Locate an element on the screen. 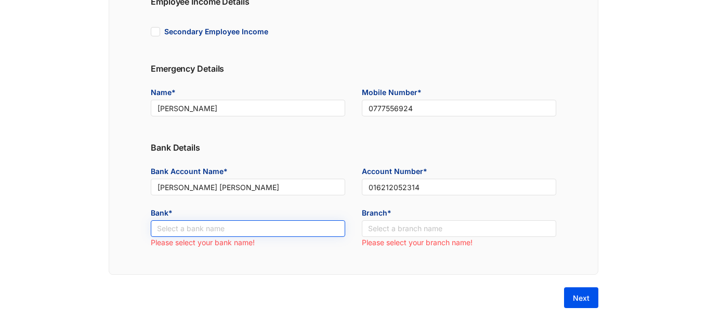  span: Next is located at coordinates (581, 298).